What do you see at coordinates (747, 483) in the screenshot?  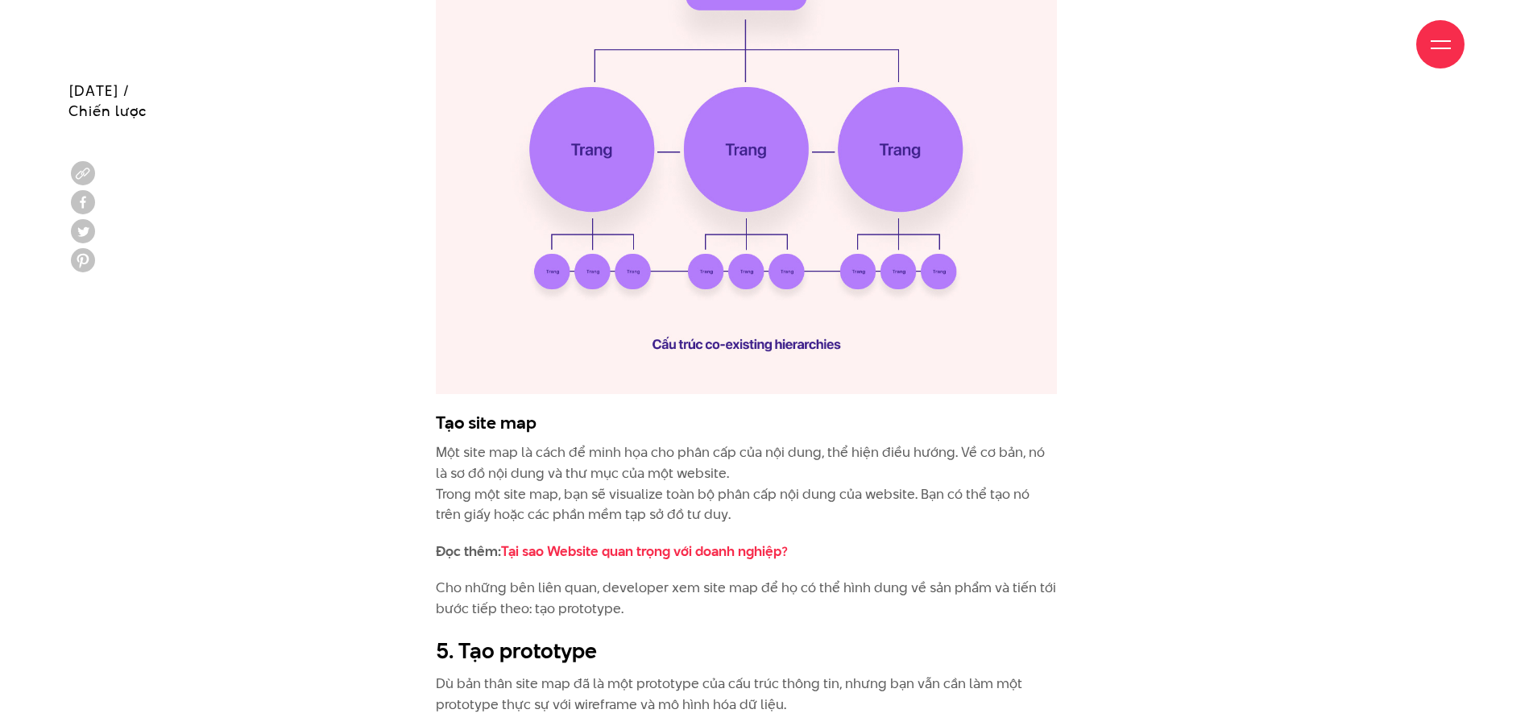 I see `p: Một site map là cách để minh họa cho phân cấp của nội dung, thể hiện điều hướng. Về cơ bản, nó là...` at bounding box center [747, 483].